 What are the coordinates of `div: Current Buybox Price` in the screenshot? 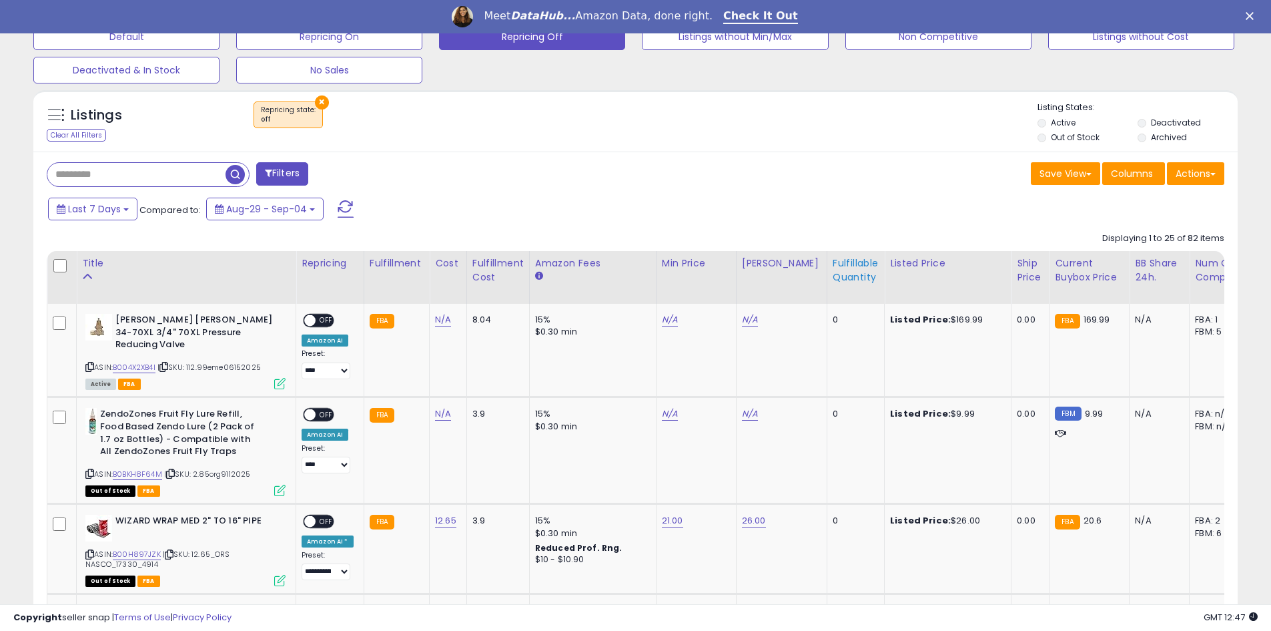 It's located at (1089, 270).